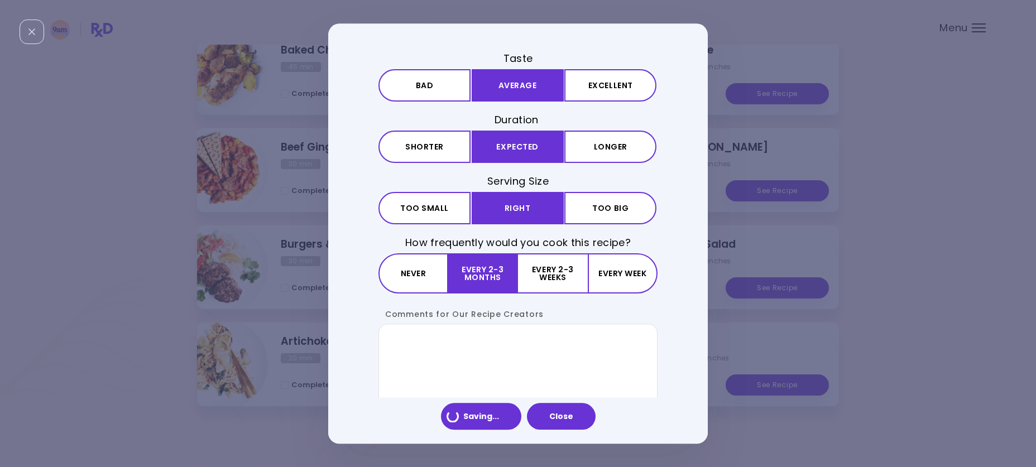  Describe the element at coordinates (424, 147) in the screenshot. I see `button: Shorter` at that location.